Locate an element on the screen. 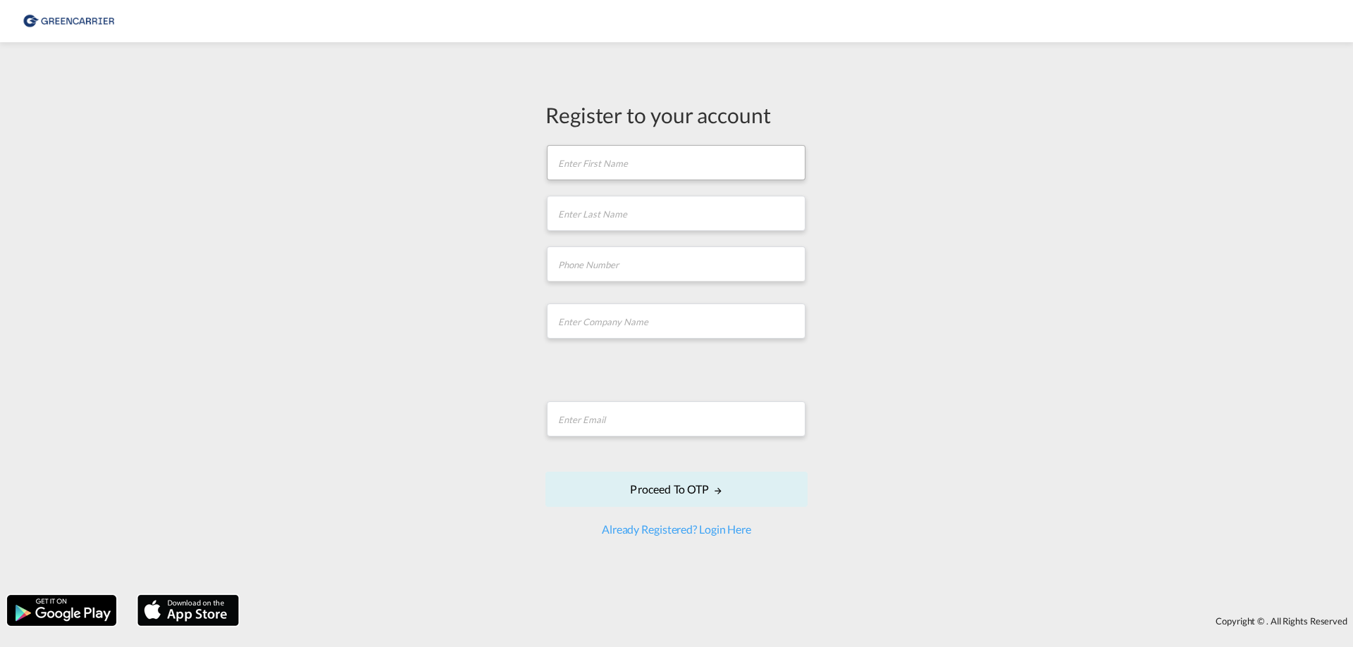  input: Enter Company Name is located at coordinates (676, 321).